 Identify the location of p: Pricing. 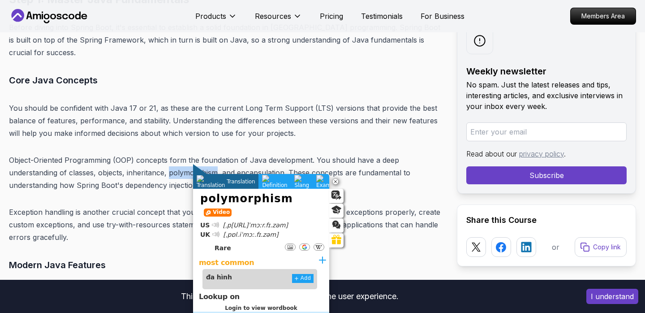
(332, 16).